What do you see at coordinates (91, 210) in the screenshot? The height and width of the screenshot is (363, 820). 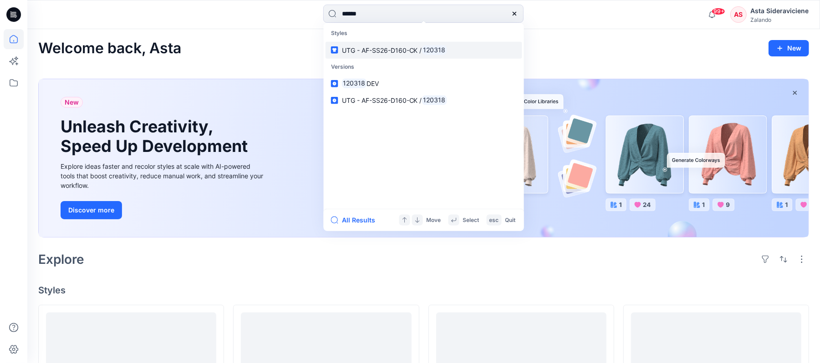 I see `button: Discover more` at bounding box center [91, 210].